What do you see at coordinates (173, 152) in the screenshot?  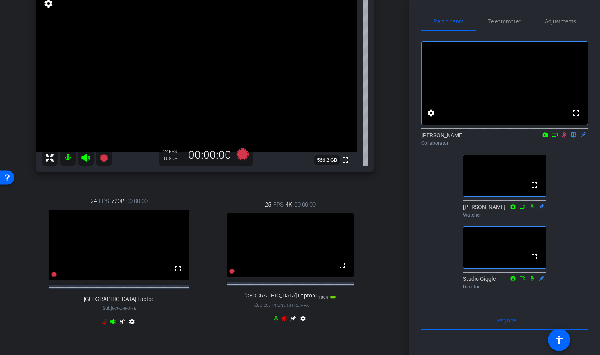 I see `div: 24` at bounding box center [173, 152].